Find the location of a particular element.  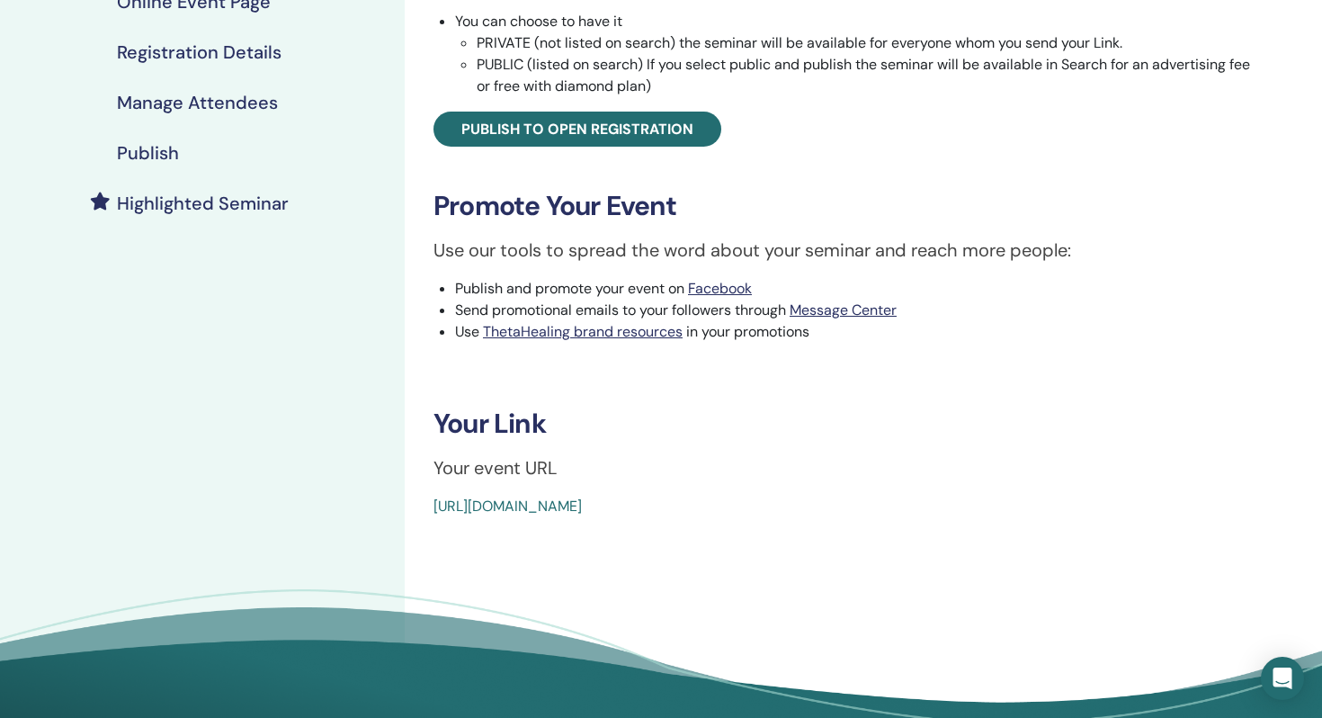

h4: Highlighted Seminar is located at coordinates (202, 203).